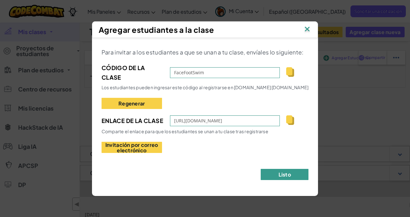  What do you see at coordinates (132, 120) in the screenshot?
I see `font: Enlace de la clase` at bounding box center [132, 120].